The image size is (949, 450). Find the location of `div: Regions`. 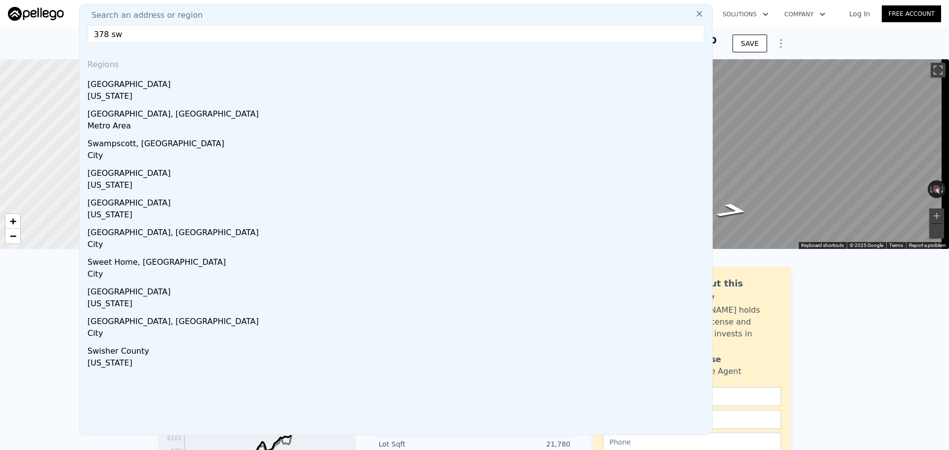

div: Regions is located at coordinates (396, 63).